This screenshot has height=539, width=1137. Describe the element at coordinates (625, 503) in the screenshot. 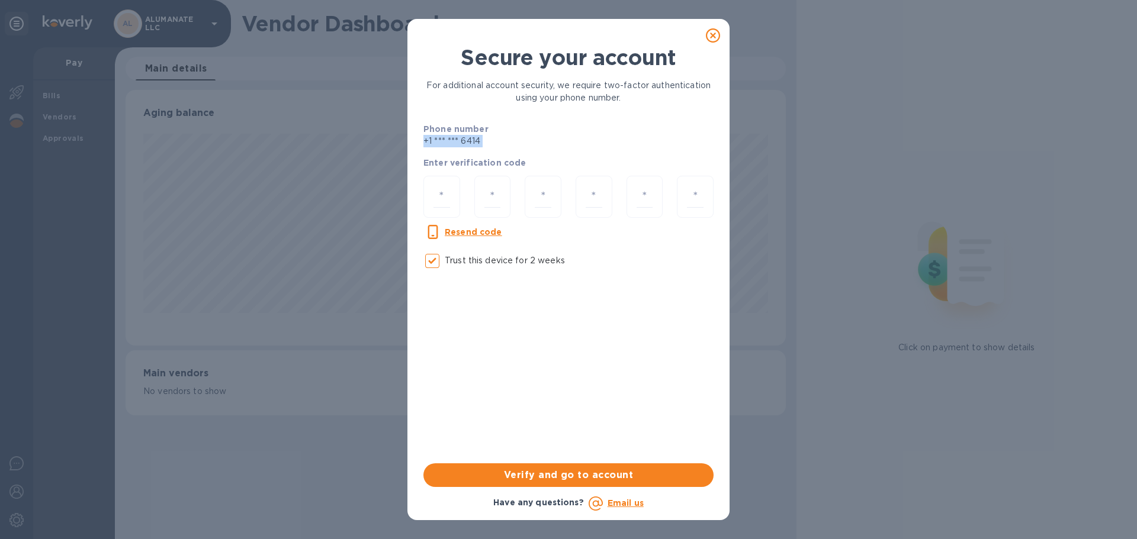

I see `a: Email us` at that location.